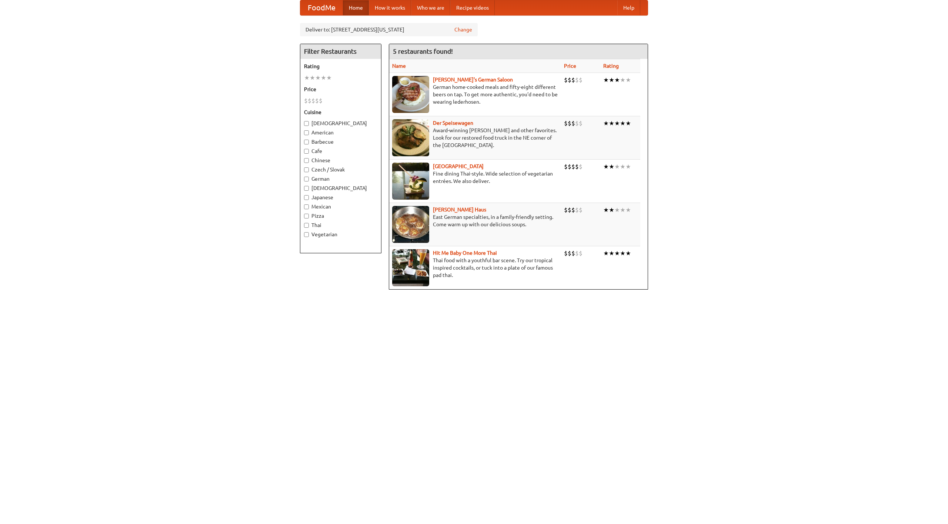 The height and width of the screenshot is (524, 948). Describe the element at coordinates (356, 8) in the screenshot. I see `a: Home` at that location.